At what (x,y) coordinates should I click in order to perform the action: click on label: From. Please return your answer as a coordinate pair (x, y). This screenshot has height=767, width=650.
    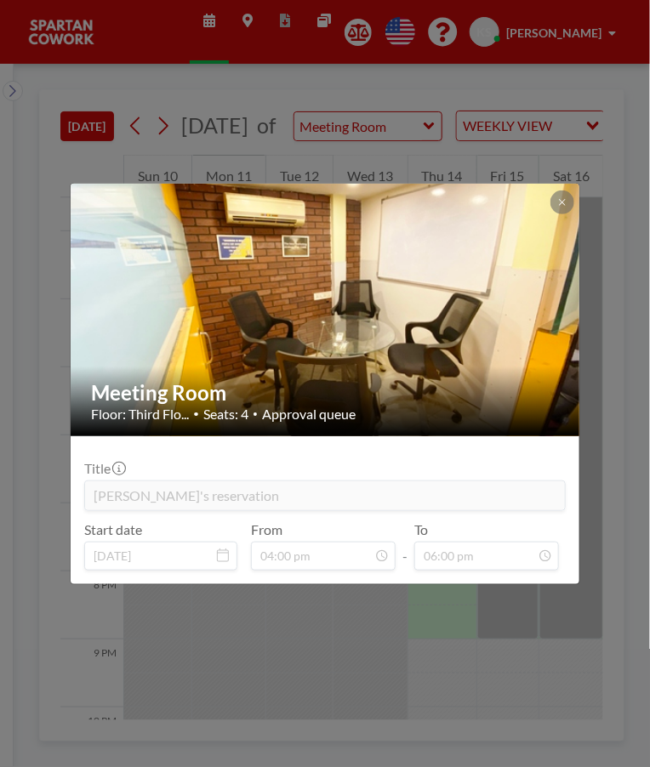
    Looking at the image, I should click on (266, 530).